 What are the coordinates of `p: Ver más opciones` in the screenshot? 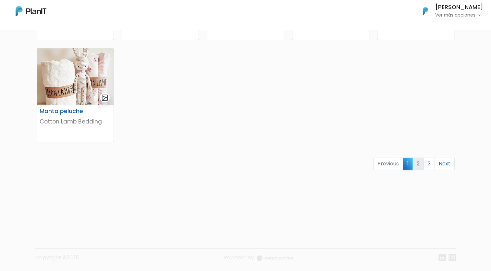 It's located at (460, 15).